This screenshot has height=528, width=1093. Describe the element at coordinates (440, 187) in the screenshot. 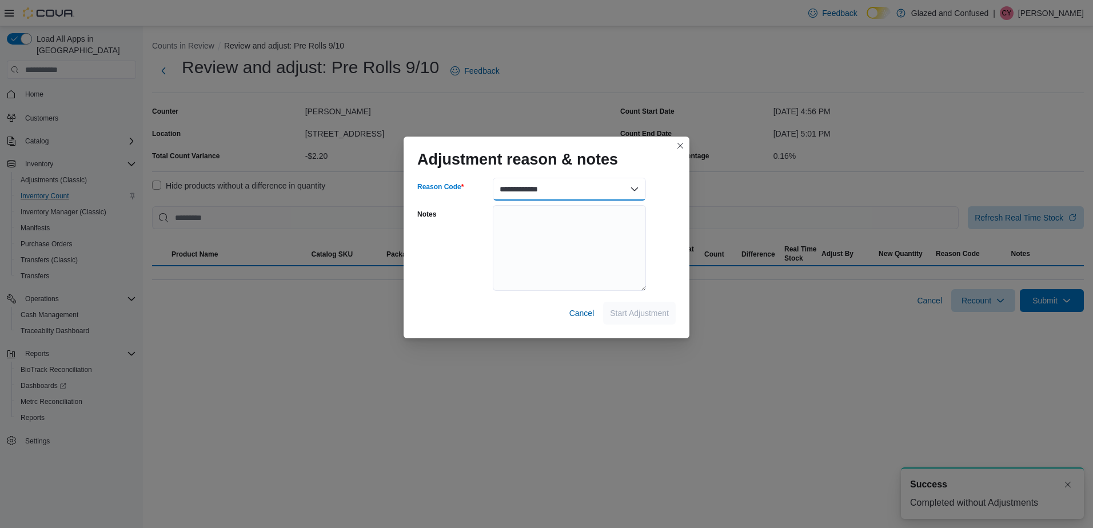

I see `label: Reason Code` at that location.